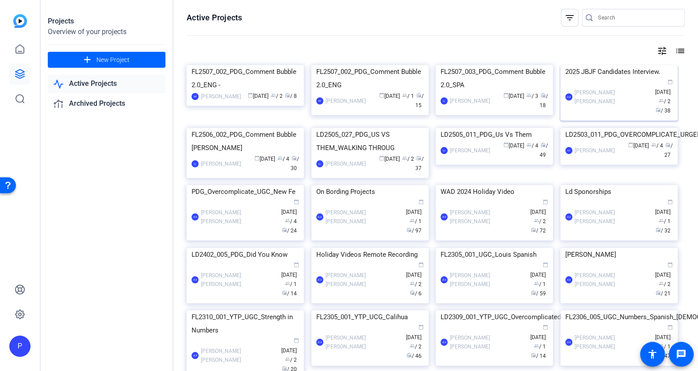  What do you see at coordinates (638, 18) in the screenshot?
I see `input: Search` at bounding box center [638, 18].